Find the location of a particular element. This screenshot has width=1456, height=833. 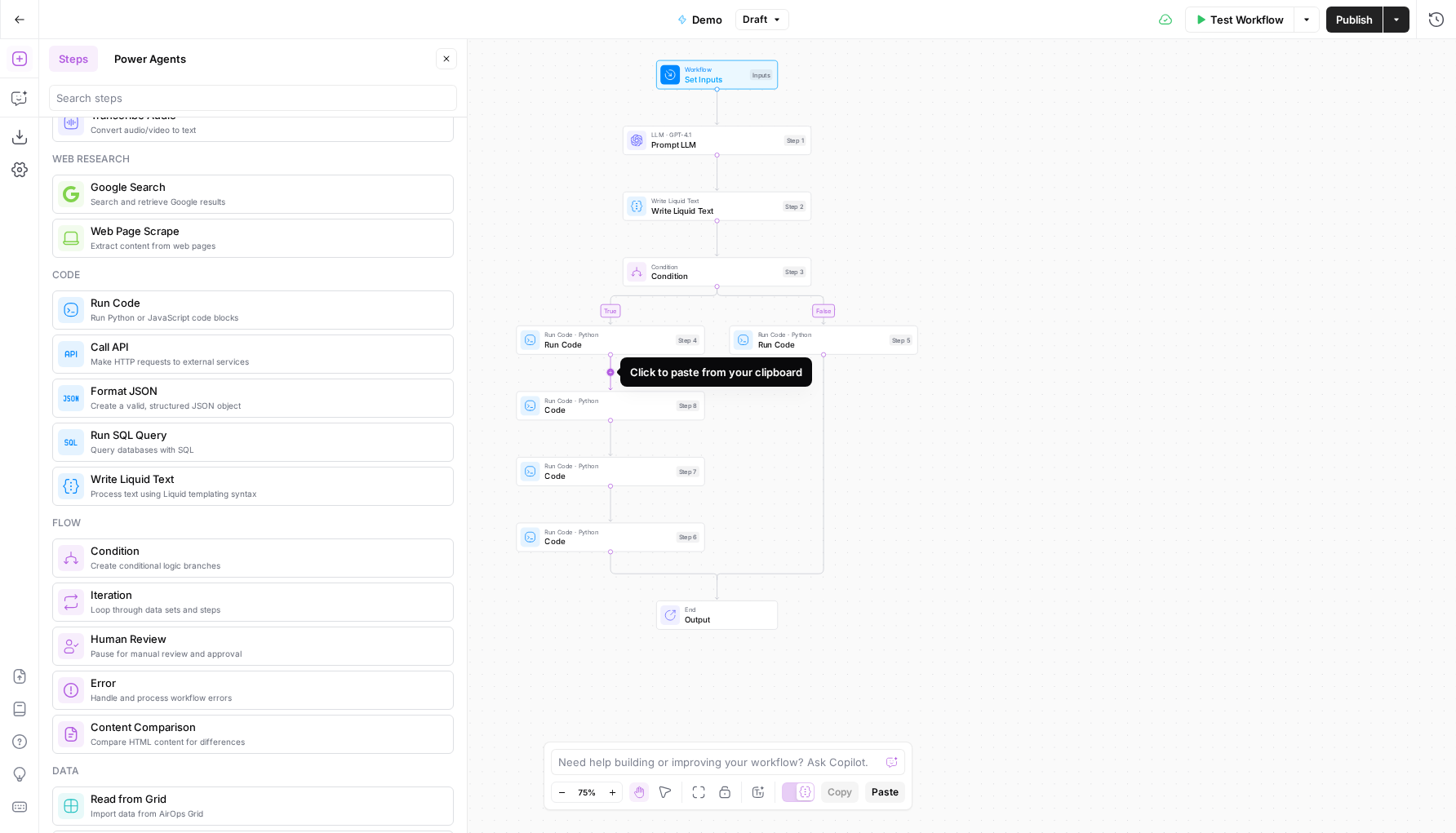

g: Edge from step_3 to step_5 is located at coordinates (772, 305).